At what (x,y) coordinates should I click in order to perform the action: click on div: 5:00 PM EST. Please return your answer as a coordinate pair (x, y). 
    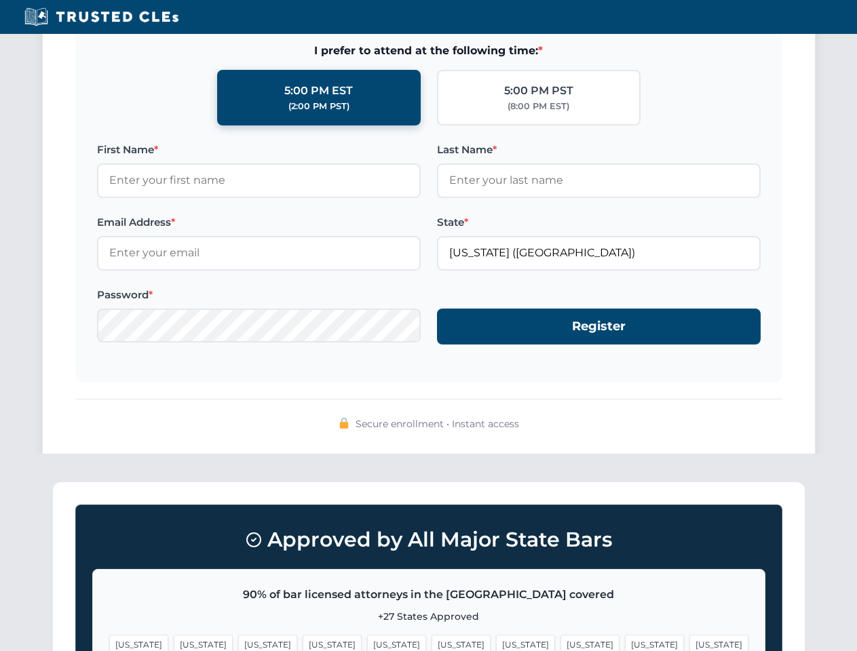
    Looking at the image, I should click on (318, 91).